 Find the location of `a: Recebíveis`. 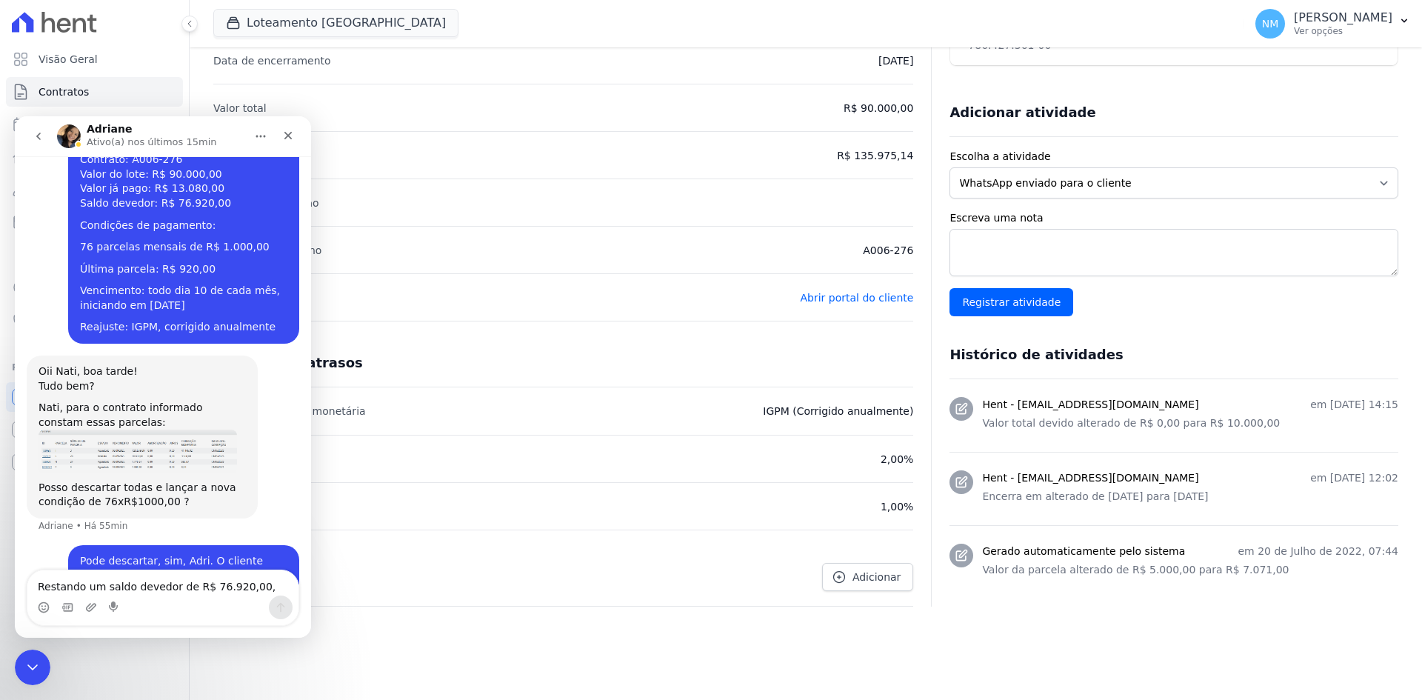

a: Recebíveis is located at coordinates (94, 397).